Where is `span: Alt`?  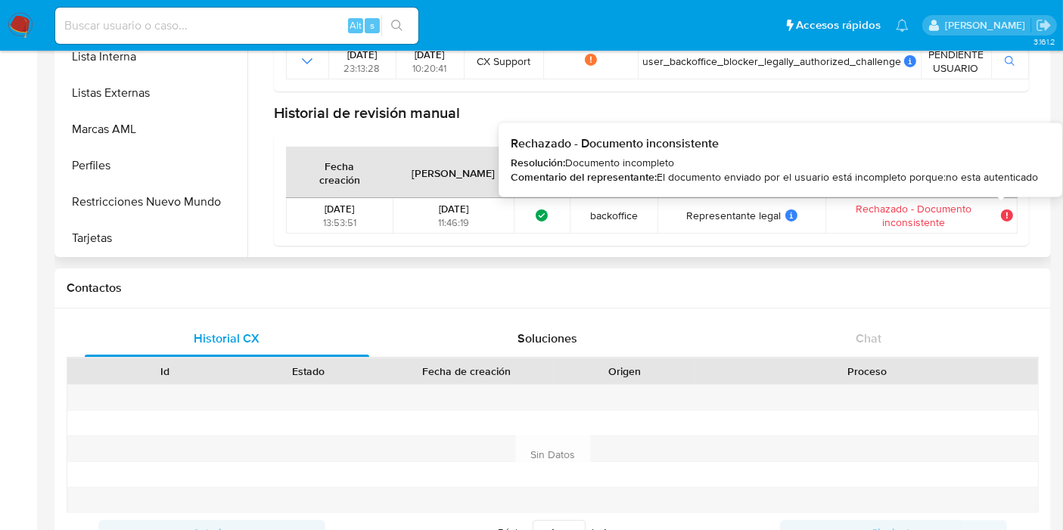
span: Alt is located at coordinates (356, 25).